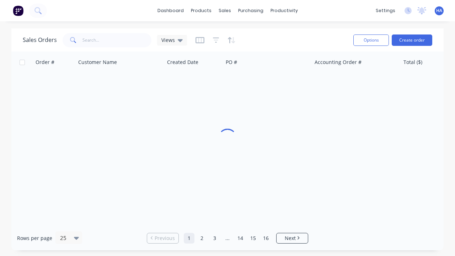 The width and height of the screenshot is (455, 256). What do you see at coordinates (202, 238) in the screenshot?
I see `a: Page 2` at bounding box center [202, 238].